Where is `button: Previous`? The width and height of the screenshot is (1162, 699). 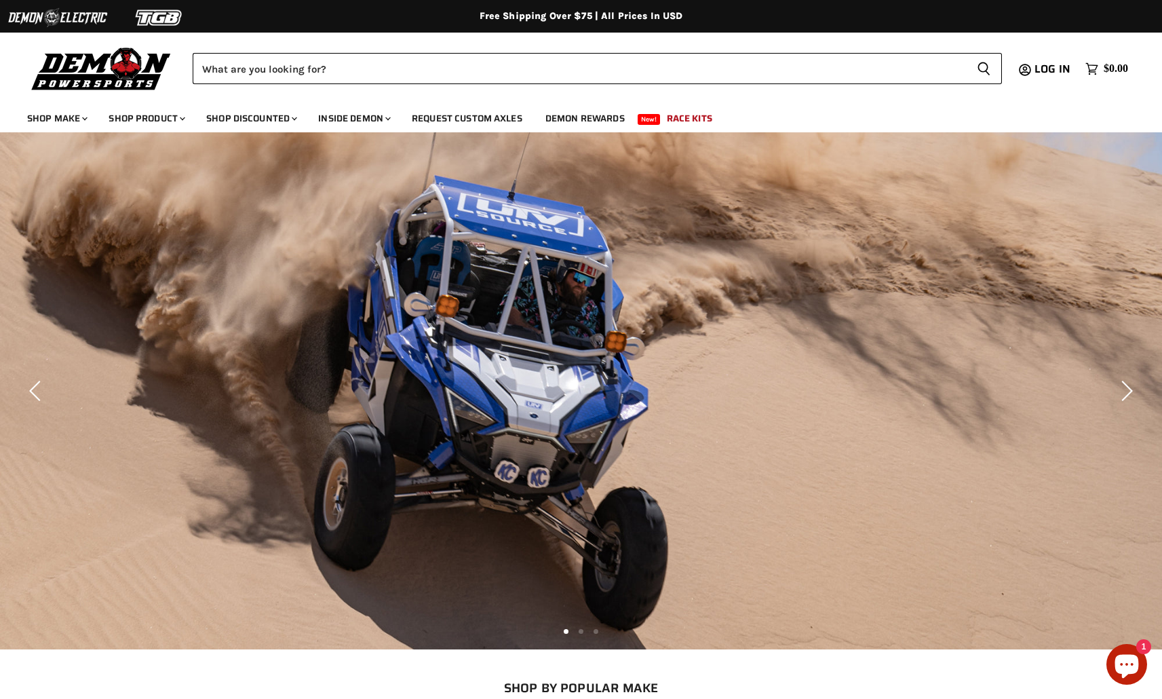
button: Previous is located at coordinates (37, 391).